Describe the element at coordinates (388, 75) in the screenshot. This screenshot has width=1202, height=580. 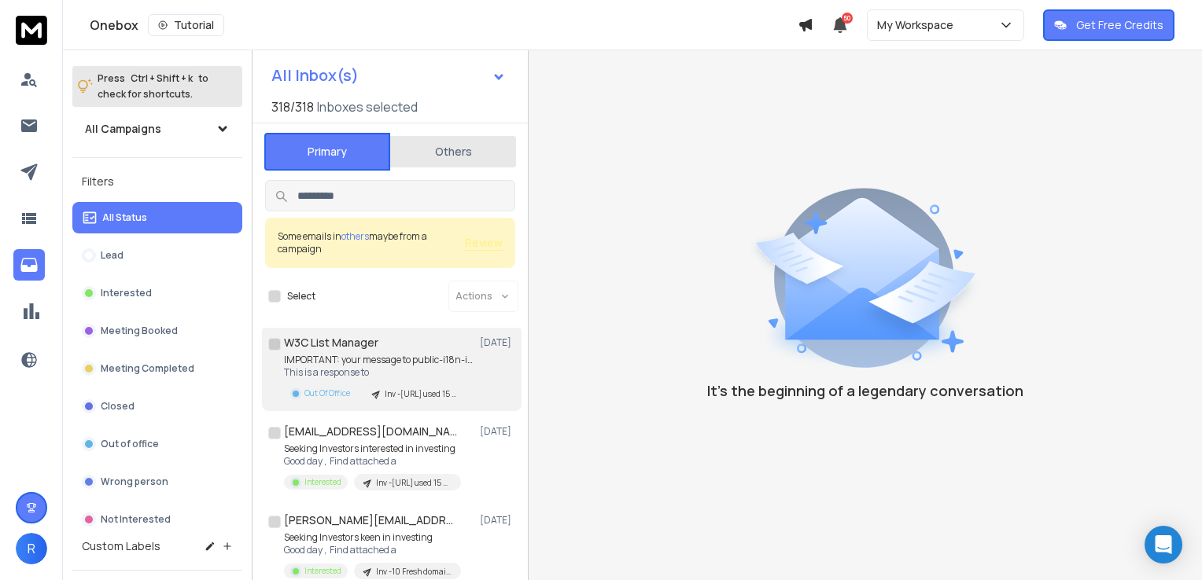
I see `button: All Inbox(s)` at that location.